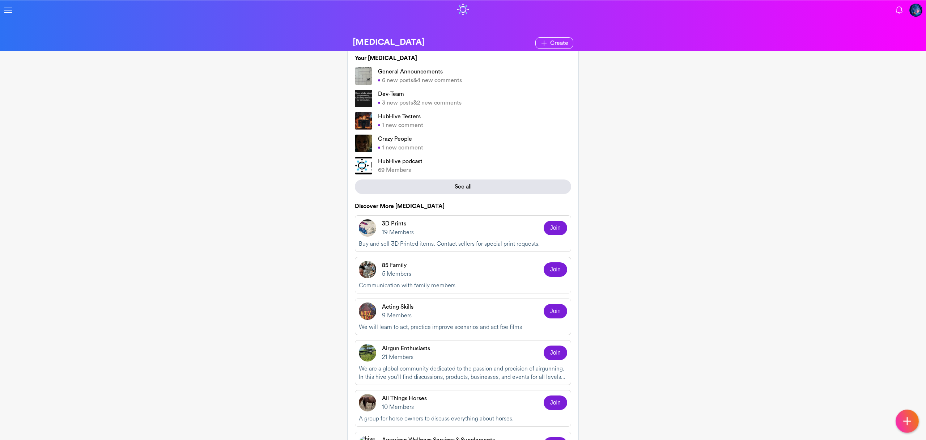  Describe the element at coordinates (398, 103) in the screenshot. I see `span: 3 new posts` at that location.